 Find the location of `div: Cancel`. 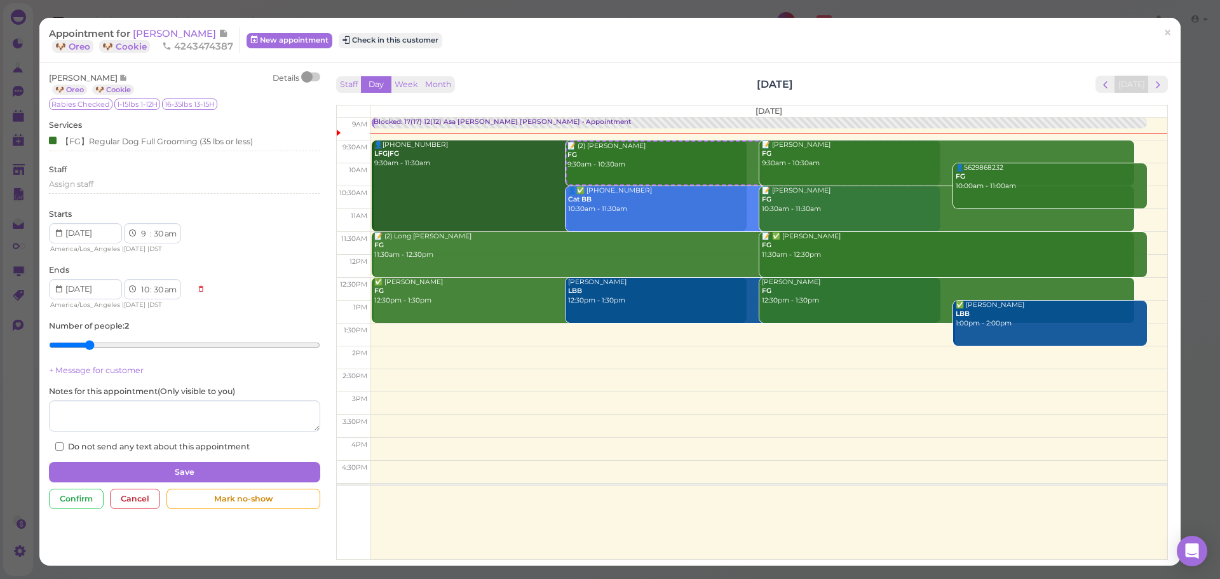

div: Cancel is located at coordinates (135, 499).